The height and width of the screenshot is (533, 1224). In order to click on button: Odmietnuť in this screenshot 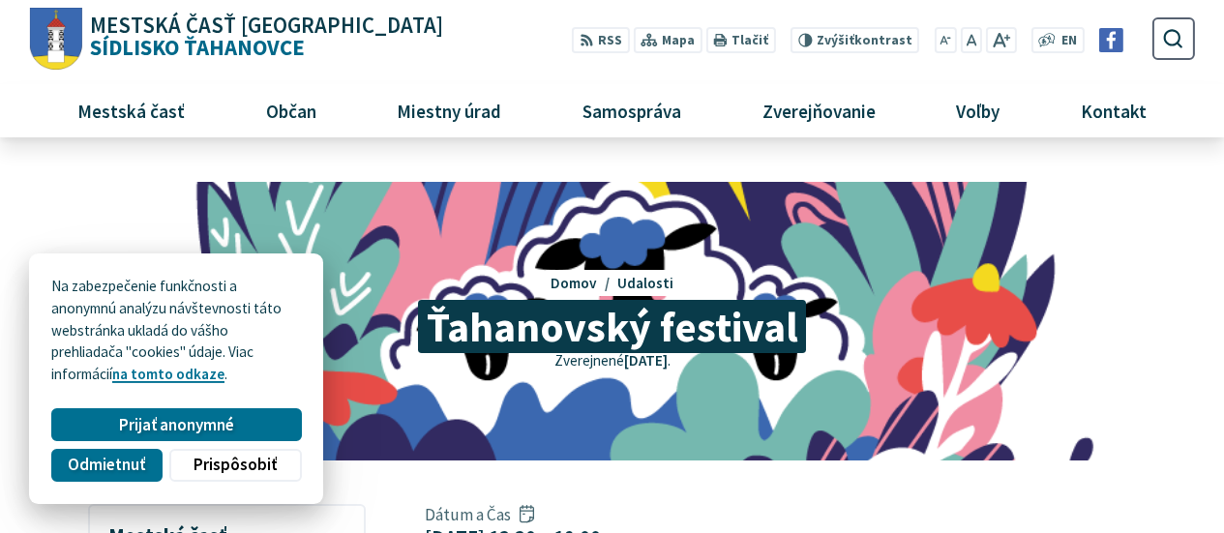, I will do `click(106, 465)`.